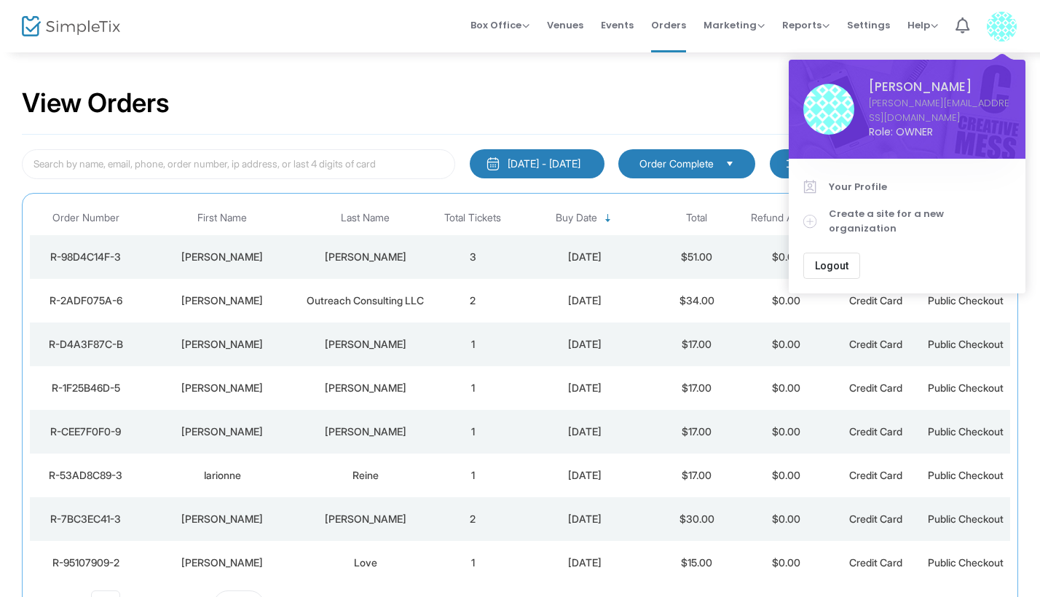 This screenshot has width=1040, height=597. What do you see at coordinates (86, 432) in the screenshot?
I see `div: R-CEE7F0F0-9` at bounding box center [86, 432].